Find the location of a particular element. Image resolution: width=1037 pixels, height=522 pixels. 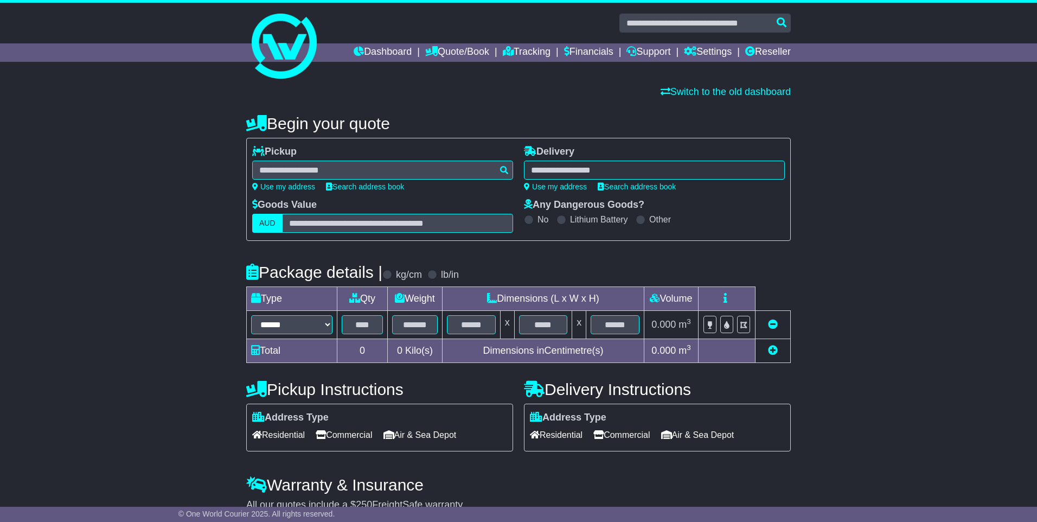

label: AUD is located at coordinates (267, 223).